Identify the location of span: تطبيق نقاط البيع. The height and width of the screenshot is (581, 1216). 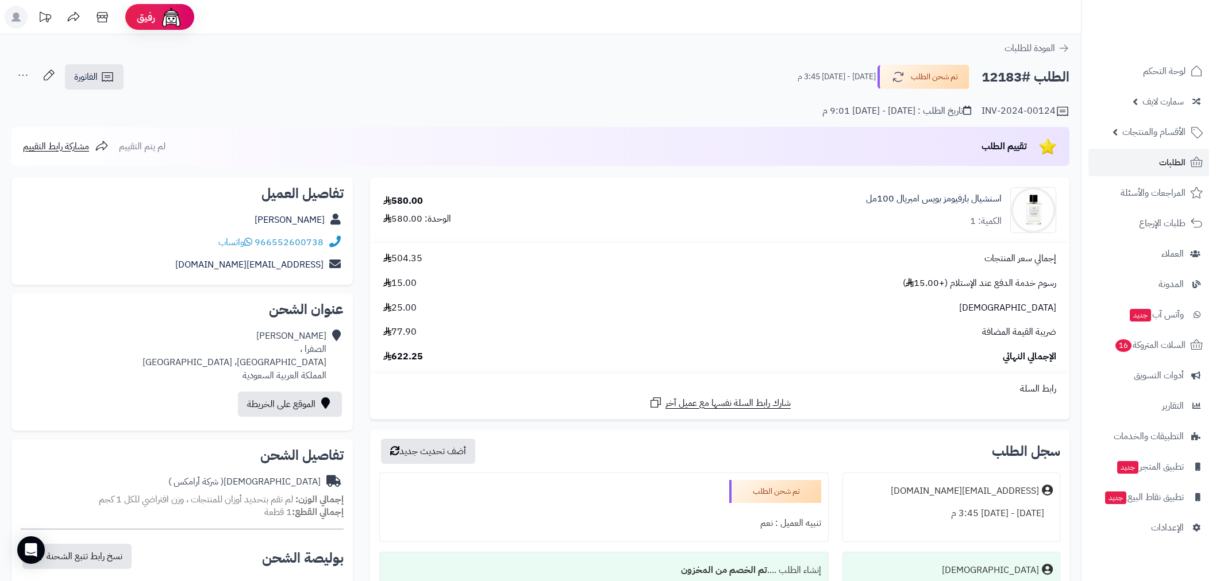
(1143, 498).